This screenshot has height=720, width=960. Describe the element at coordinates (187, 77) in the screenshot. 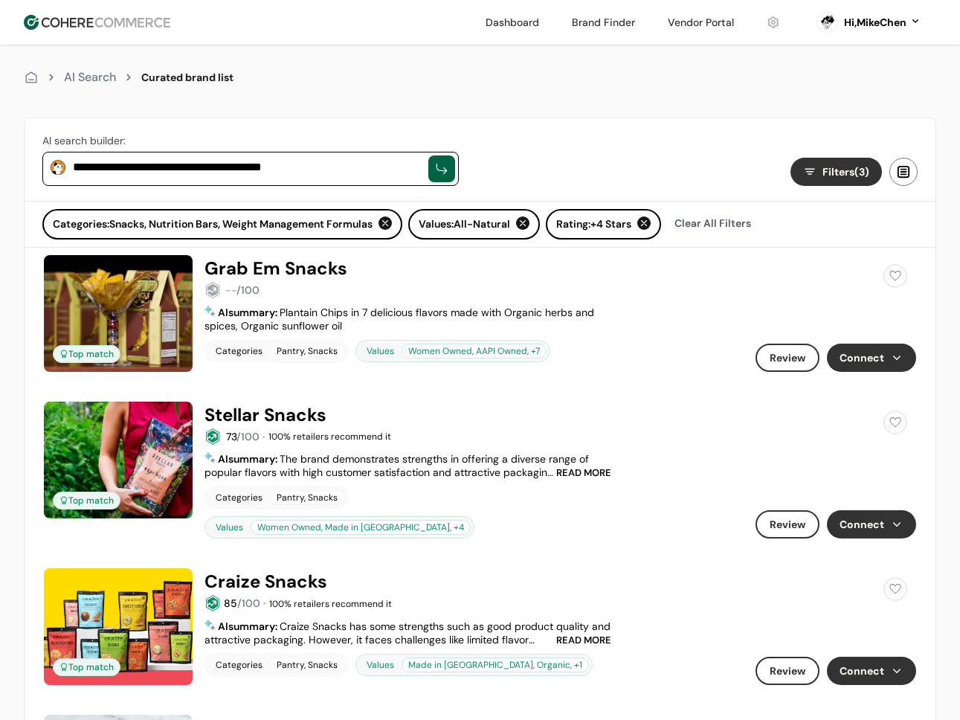

I see `div: Curated brand list` at that location.